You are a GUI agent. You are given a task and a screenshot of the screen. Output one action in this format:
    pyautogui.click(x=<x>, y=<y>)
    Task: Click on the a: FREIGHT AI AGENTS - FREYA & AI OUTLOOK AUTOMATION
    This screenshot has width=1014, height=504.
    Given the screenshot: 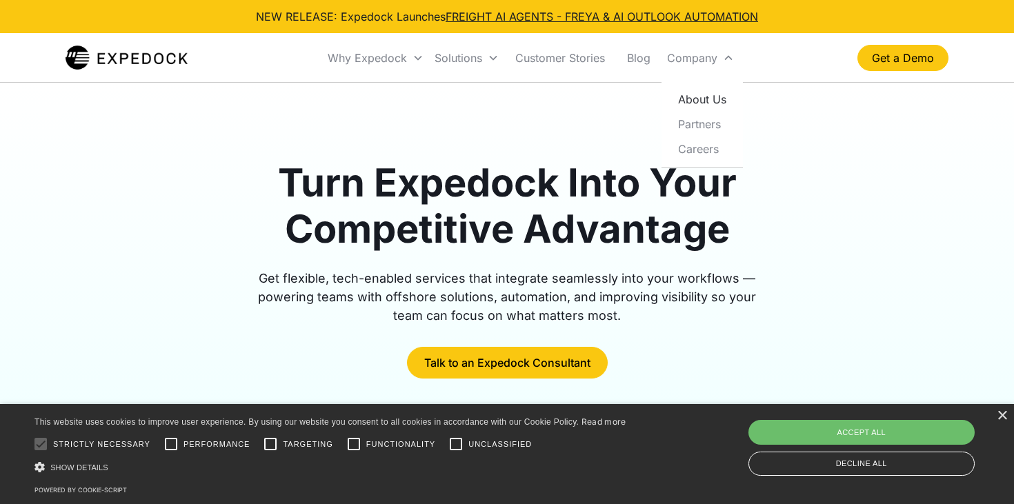 What is the action you would take?
    pyautogui.click(x=601, y=17)
    